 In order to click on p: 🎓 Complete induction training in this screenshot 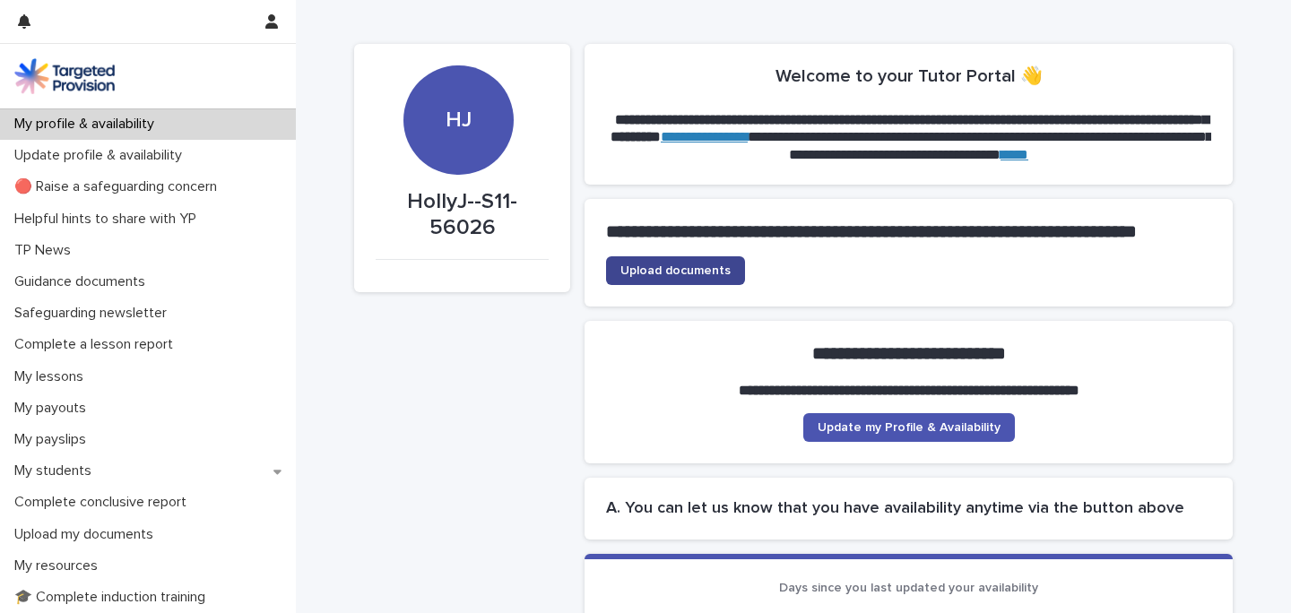, I will do `click(113, 597)`.